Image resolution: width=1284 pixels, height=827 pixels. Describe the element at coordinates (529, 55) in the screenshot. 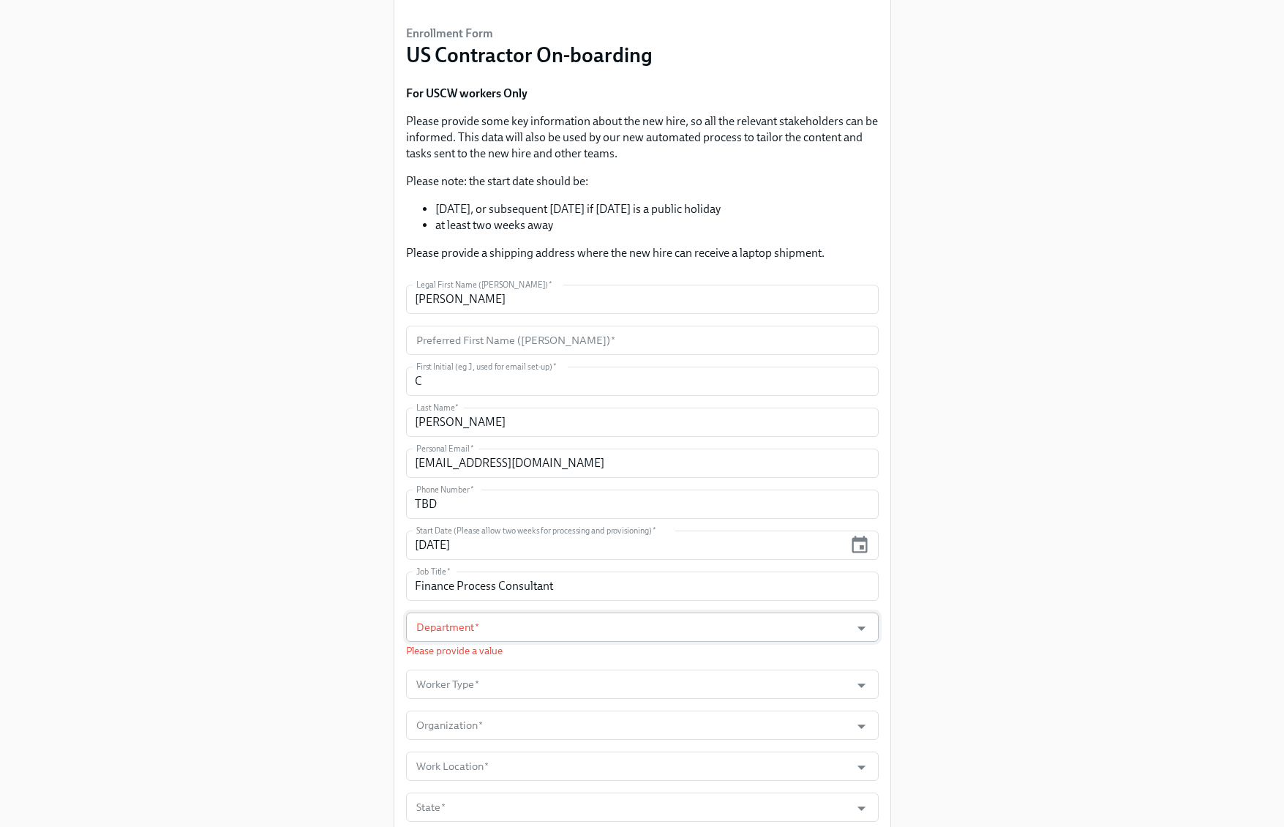

I see `h3: US Contractor On-boarding` at that location.